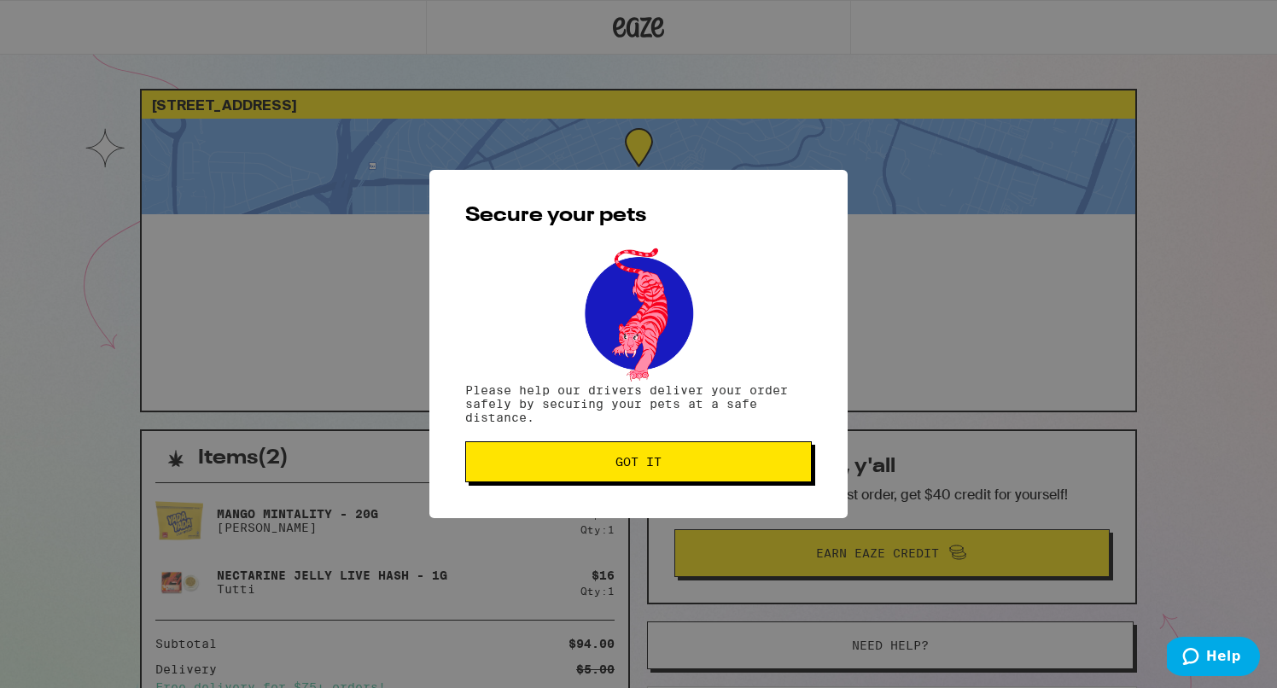  What do you see at coordinates (639, 313) in the screenshot?
I see `img: pets` at bounding box center [639, 313].